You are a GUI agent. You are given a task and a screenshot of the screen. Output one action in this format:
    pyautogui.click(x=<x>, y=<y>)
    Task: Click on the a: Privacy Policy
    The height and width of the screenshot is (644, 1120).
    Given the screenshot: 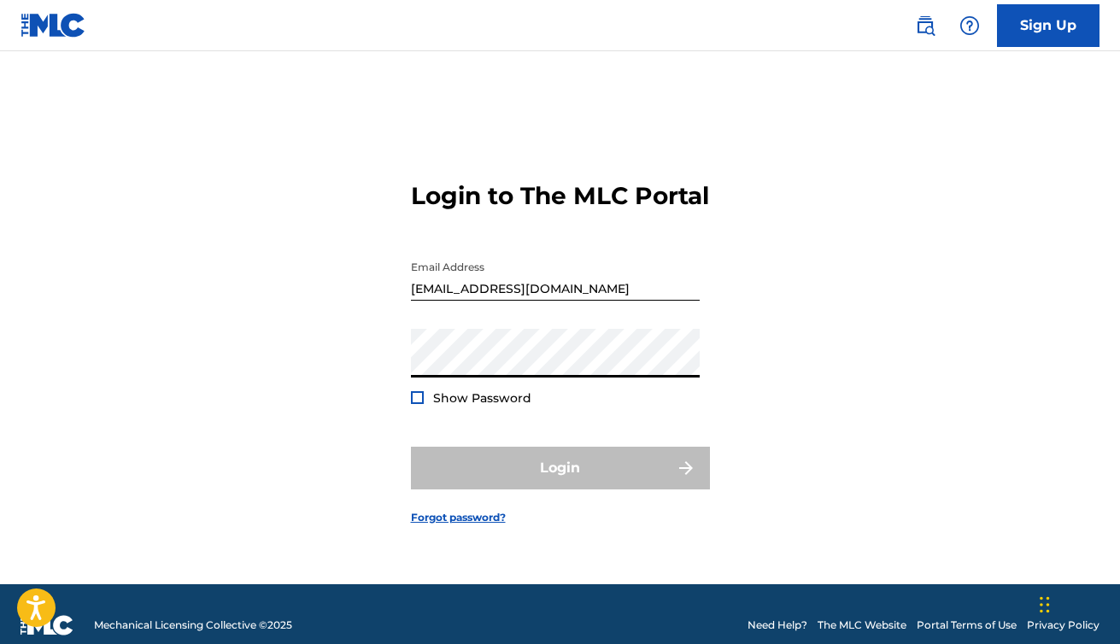 What is the action you would take?
    pyautogui.click(x=1063, y=626)
    